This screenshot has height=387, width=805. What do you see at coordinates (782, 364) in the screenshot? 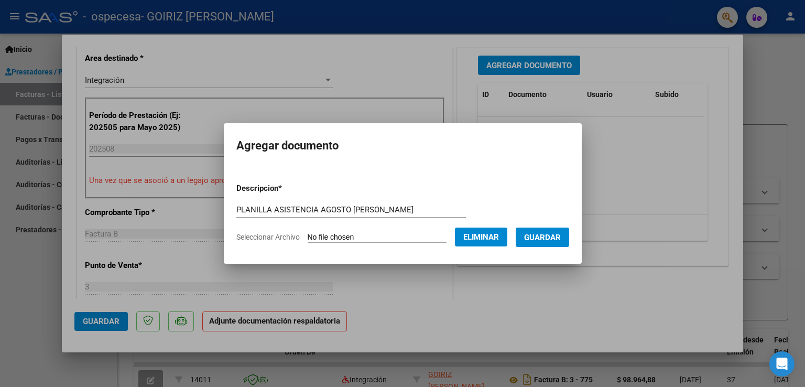
I see `div: Open Intercom Messenger` at bounding box center [782, 364].